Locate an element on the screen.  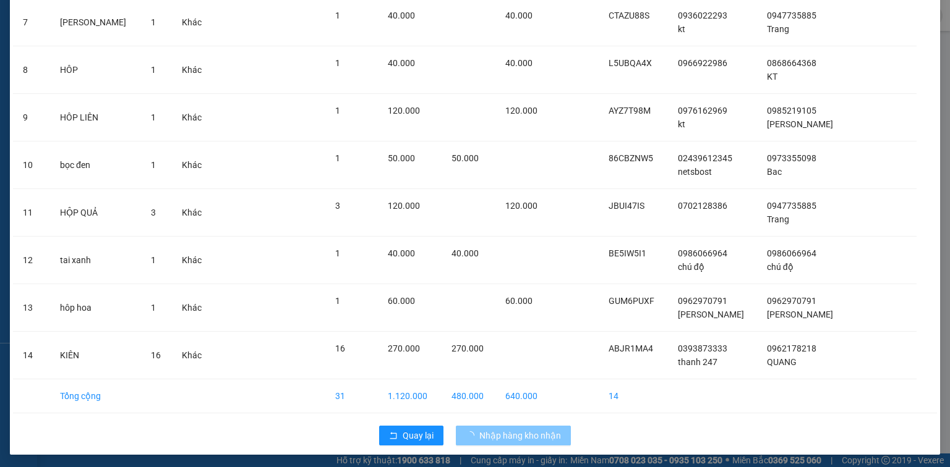
td: Tổng cộng is located at coordinates (95, 396).